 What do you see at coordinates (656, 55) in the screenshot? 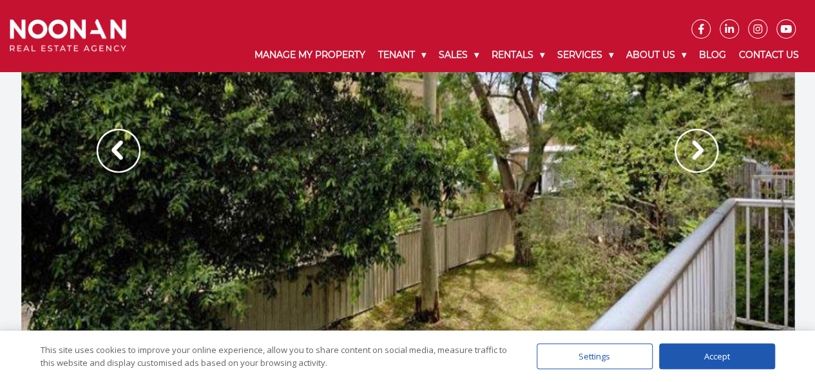
I see `a: About Us` at bounding box center [656, 55].